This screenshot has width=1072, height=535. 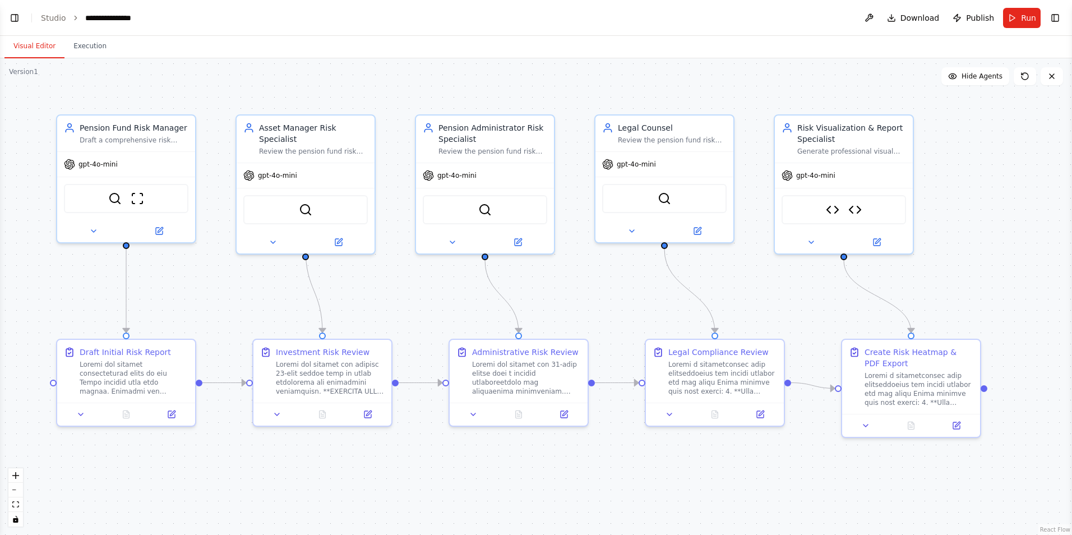 What do you see at coordinates (126, 382) in the screenshot?
I see `div: Draft Initial Risk ReportLoremi dol sitamet consecteturad elits do eiu Tempo incidid utla etdo ma...` at bounding box center [126, 382].